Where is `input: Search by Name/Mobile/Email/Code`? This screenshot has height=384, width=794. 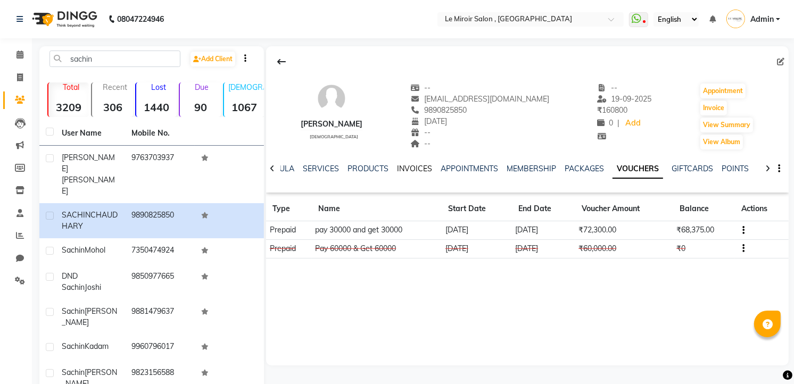 input: Search by Name/Mobile/Email/Code is located at coordinates (115, 59).